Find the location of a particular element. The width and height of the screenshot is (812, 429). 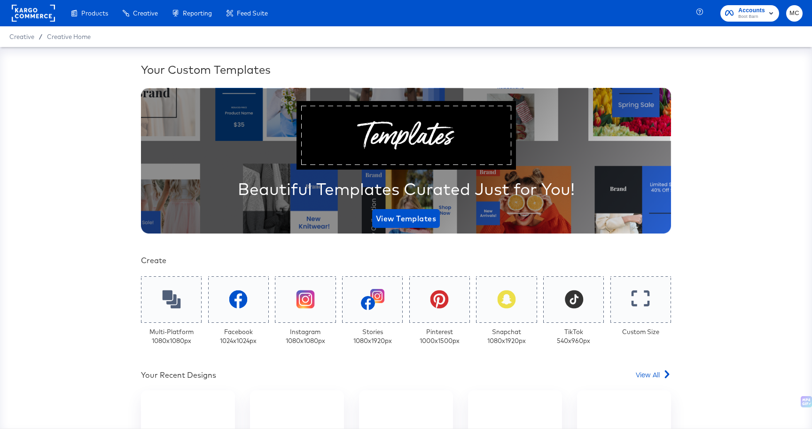

span: Reporting is located at coordinates (197, 13).